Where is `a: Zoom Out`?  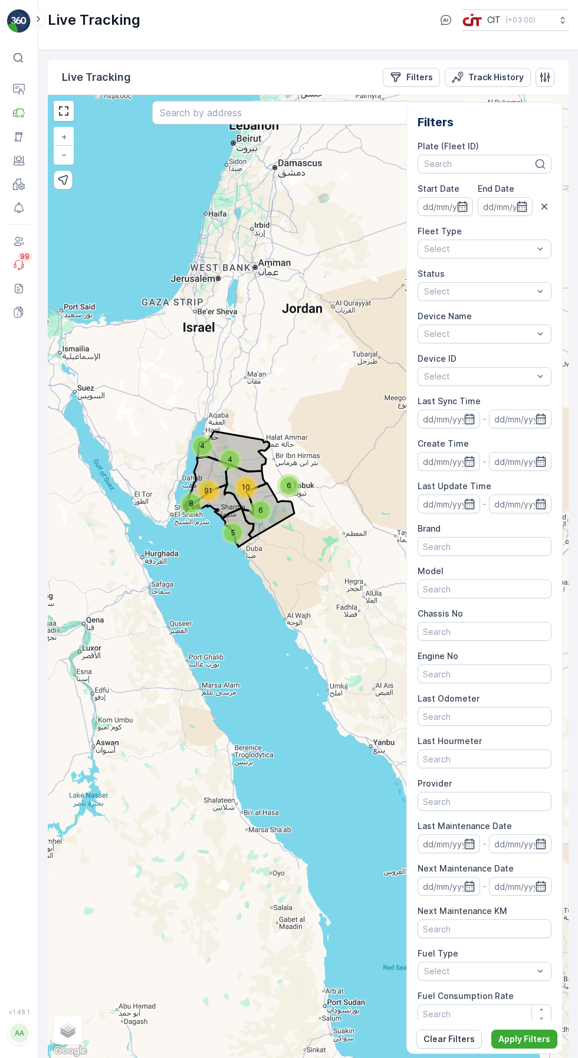 a: Zoom Out is located at coordinates (64, 155).